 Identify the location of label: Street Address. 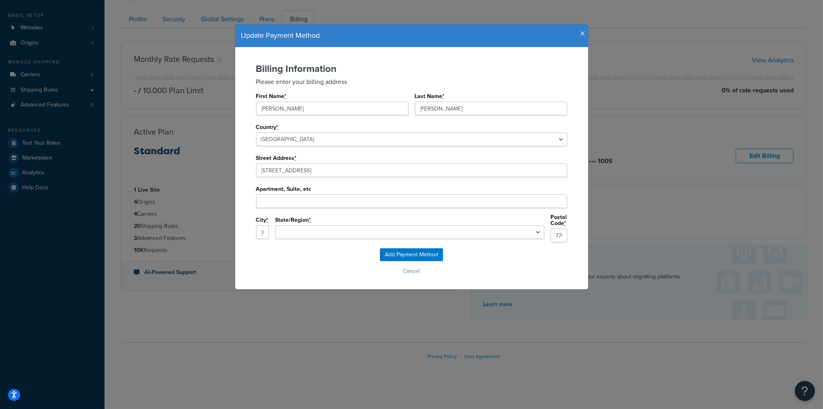
(277, 158).